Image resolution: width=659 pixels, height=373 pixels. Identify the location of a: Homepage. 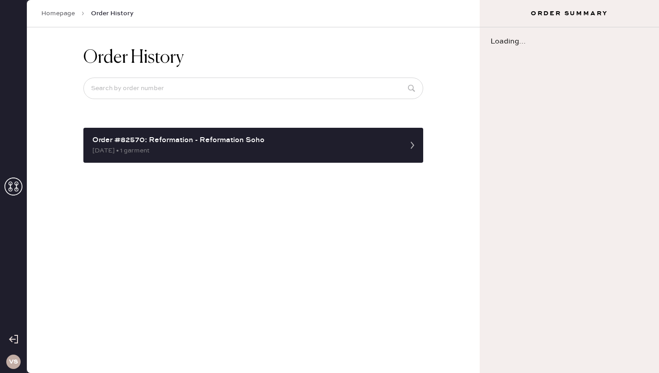
(58, 13).